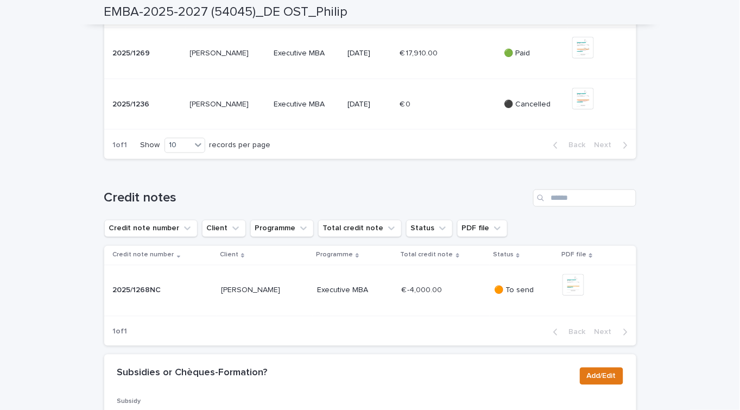 This screenshot has width=740, height=410. Describe the element at coordinates (138, 289) in the screenshot. I see `p: 2025/1268NC` at that location.